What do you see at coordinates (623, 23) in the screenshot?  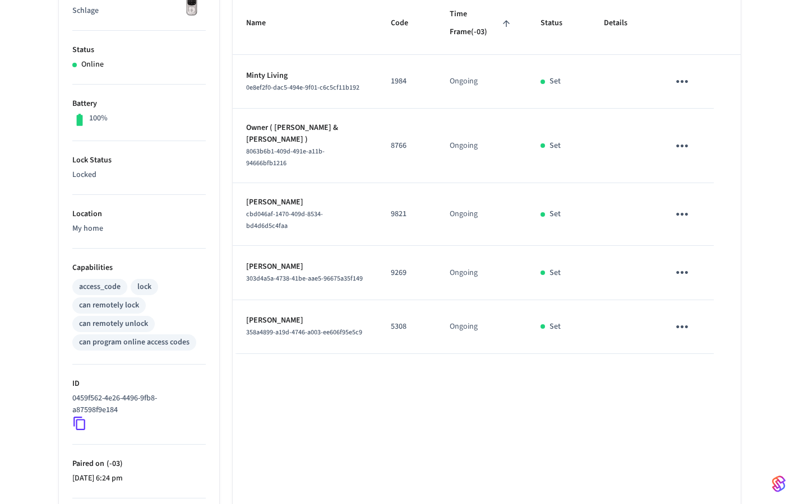 I see `span: Details` at bounding box center [623, 23].